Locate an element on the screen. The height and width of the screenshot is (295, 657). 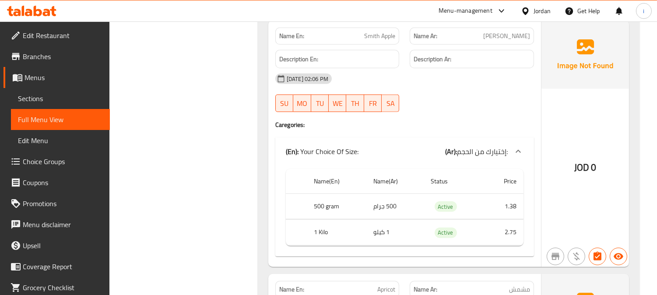
span: Branches is located at coordinates (63, 56).